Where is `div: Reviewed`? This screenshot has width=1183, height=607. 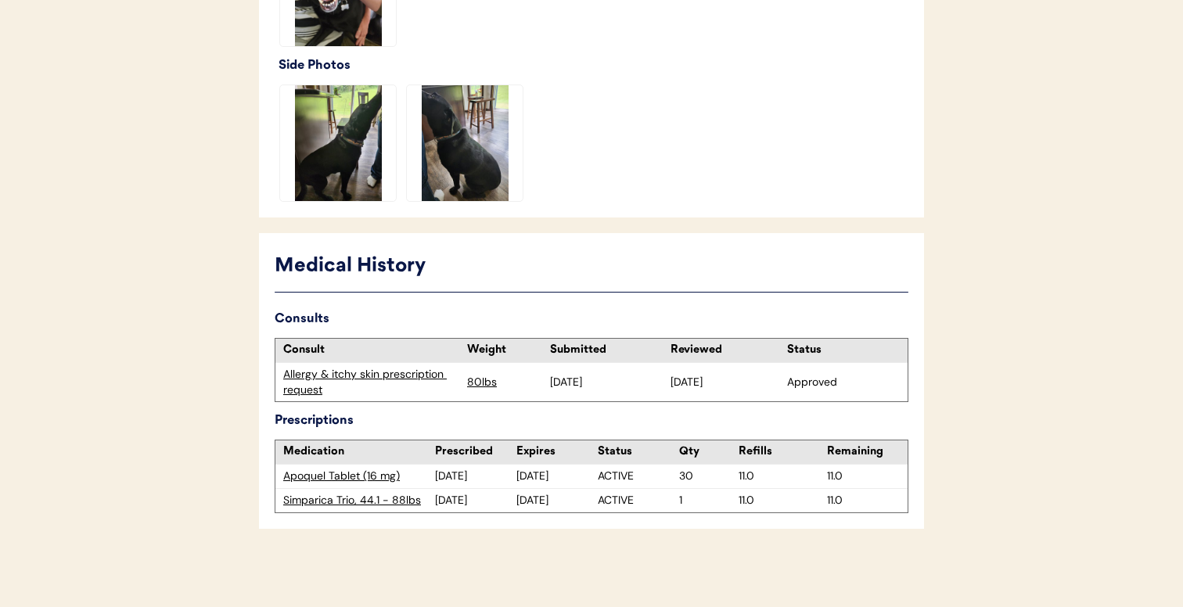 div: Reviewed is located at coordinates (727, 351).